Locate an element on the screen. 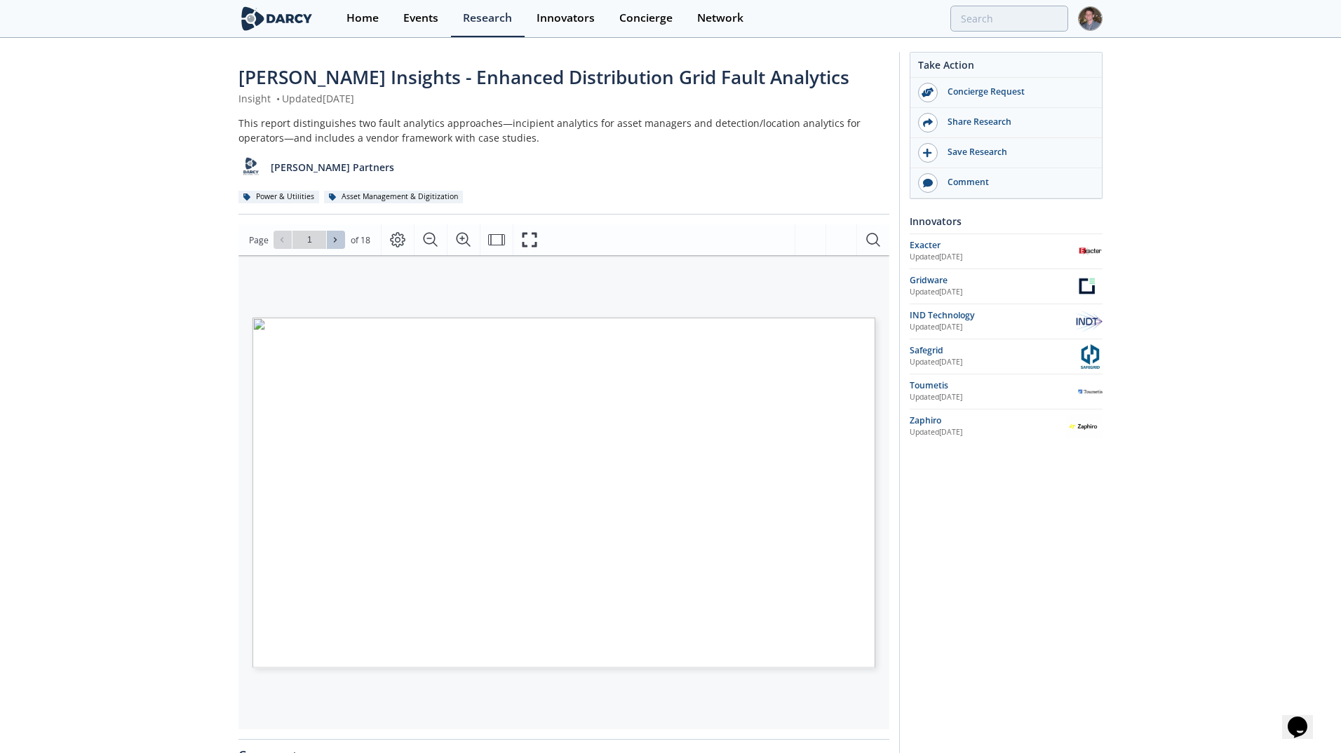 The image size is (1341, 753). div: This report distinguishes two fault analytics approaches—incipient analytics for asset managers a... is located at coordinates (564, 130).